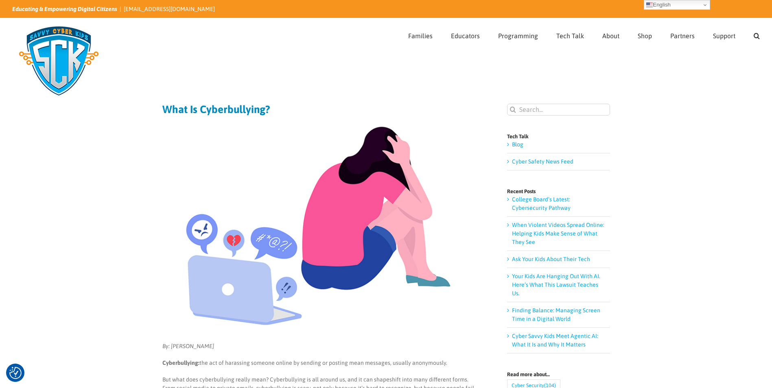 Image resolution: width=772 pixels, height=388 pixels. What do you see at coordinates (556, 285) in the screenshot?
I see `a: Your Kids Are Hanging Out With AI. Here’s What This Lawsuit Teaches Us.` at bounding box center [556, 285].